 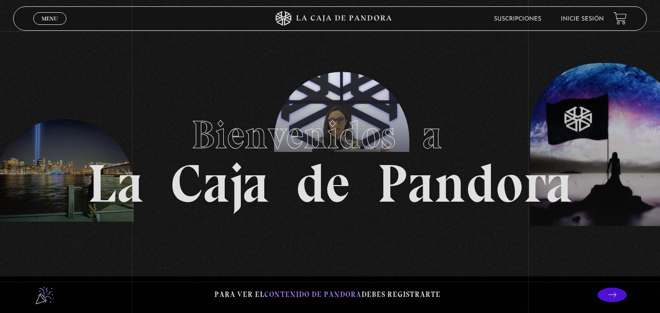 What do you see at coordinates (620, 18) in the screenshot?
I see `a: View your shopping cart` at bounding box center [620, 18].